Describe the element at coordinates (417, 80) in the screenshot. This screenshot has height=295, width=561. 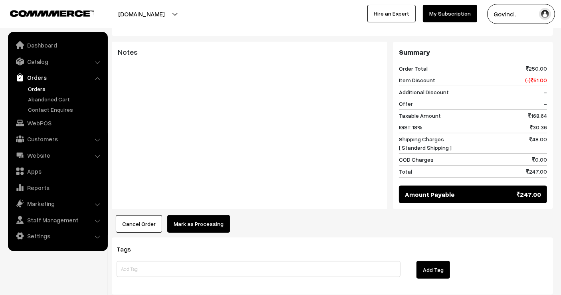
I see `span: Item Discount` at that location.